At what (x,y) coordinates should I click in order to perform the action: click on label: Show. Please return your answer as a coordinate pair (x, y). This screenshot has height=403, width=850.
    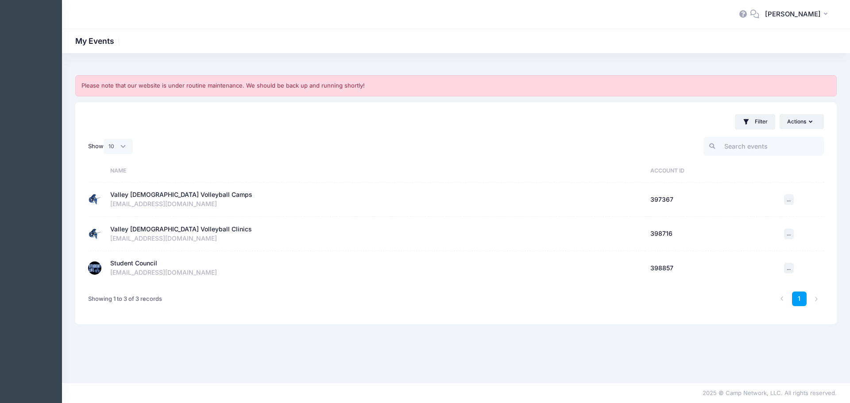
    Looking at the image, I should click on (110, 146).